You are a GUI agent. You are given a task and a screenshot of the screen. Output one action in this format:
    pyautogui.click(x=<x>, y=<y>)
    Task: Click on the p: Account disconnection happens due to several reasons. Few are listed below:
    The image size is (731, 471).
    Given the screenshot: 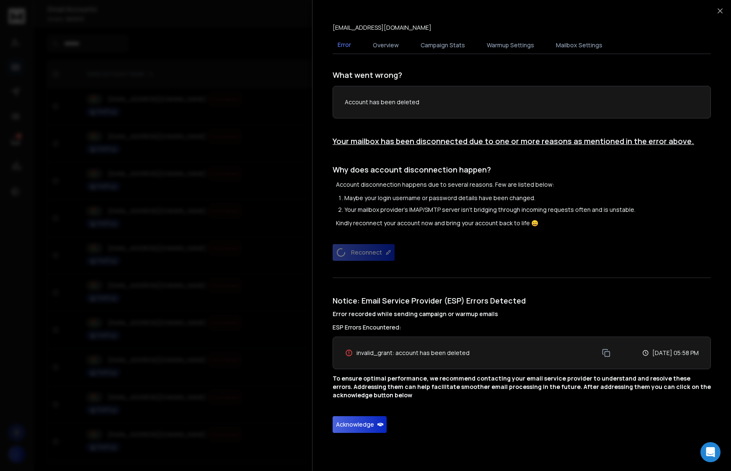 What is the action you would take?
    pyautogui.click(x=523, y=185)
    